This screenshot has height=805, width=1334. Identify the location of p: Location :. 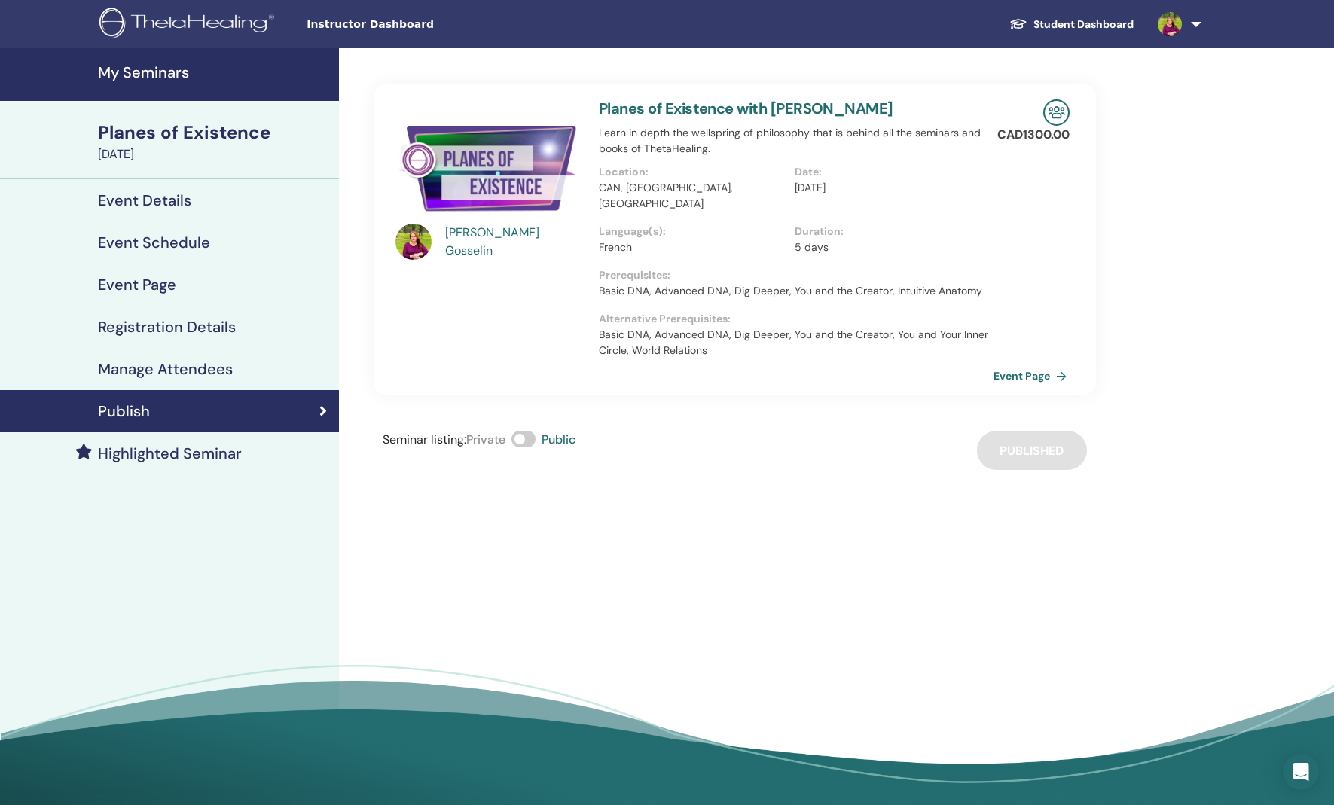
(692, 172).